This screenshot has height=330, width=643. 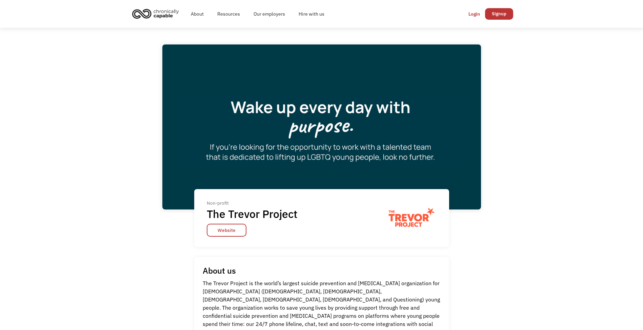 What do you see at coordinates (255, 203) in the screenshot?
I see `div: Non-profit` at bounding box center [255, 203].